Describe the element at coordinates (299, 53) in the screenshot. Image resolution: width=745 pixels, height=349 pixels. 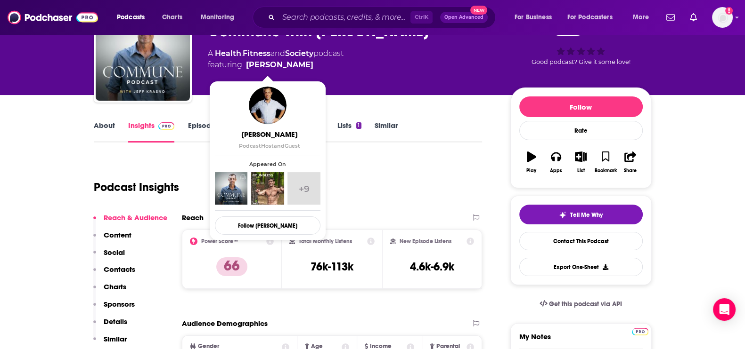
I see `a: Society` at that location.